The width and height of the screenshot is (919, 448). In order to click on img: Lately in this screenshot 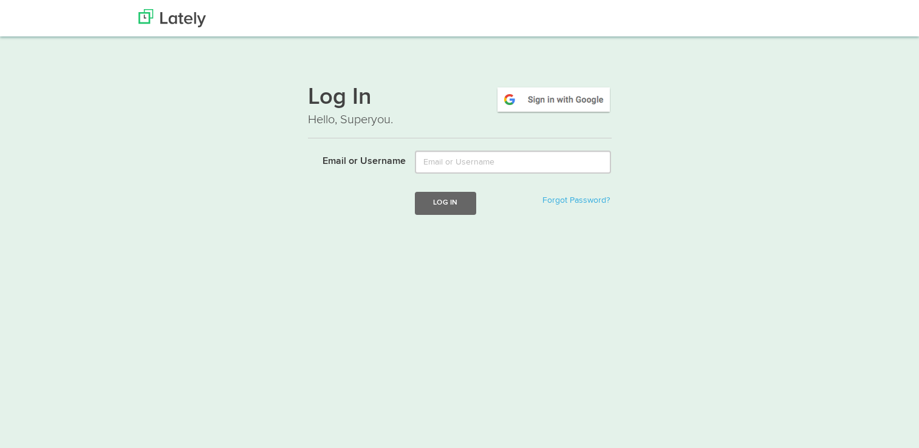, I will do `click(172, 18)`.